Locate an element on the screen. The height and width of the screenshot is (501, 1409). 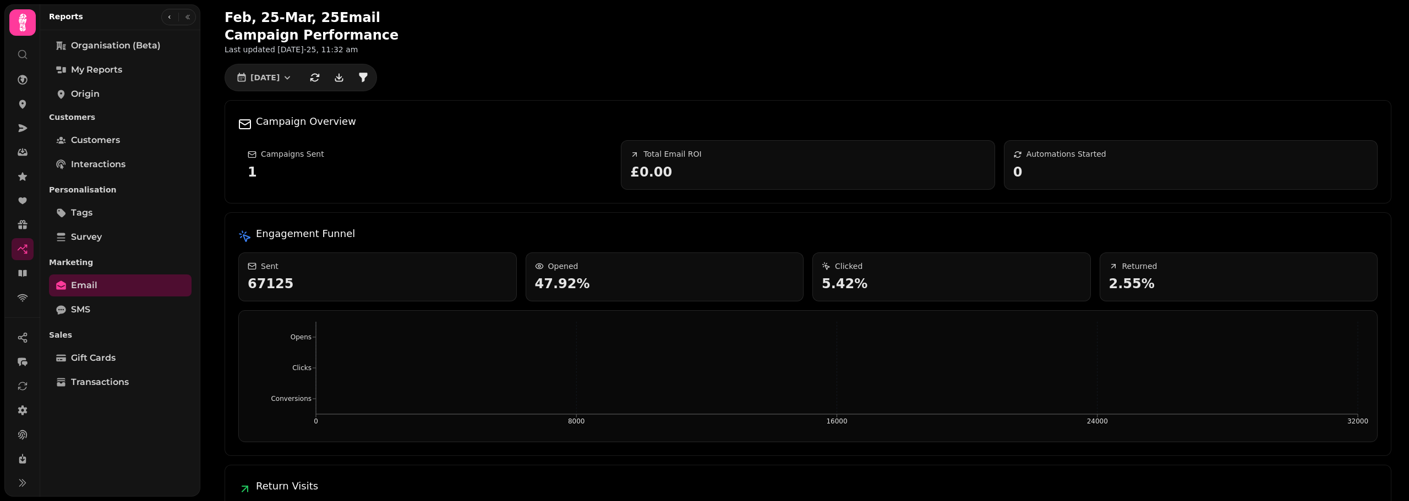
tspan: 16000 is located at coordinates (836, 422).